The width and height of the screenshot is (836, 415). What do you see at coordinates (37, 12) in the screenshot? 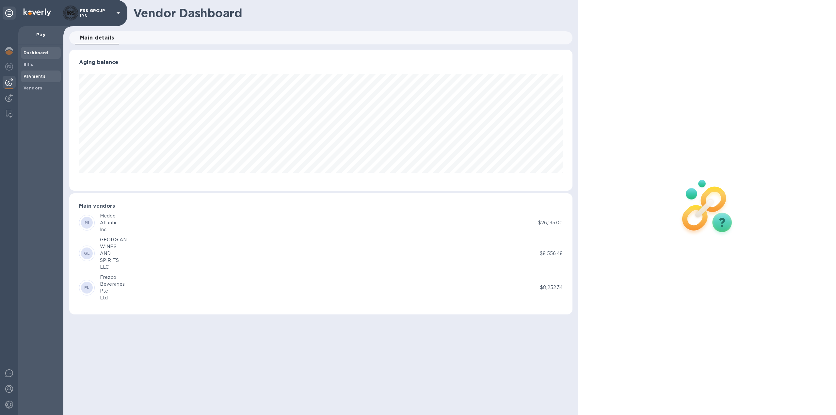
I see `img: Logo` at bounding box center [37, 12].